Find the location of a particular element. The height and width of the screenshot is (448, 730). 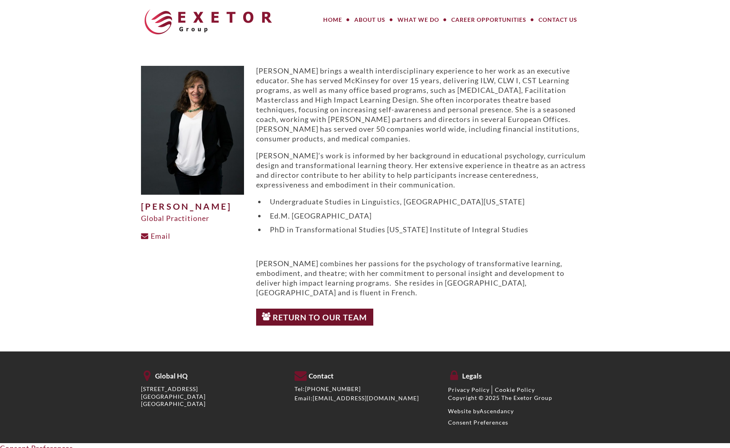

div: Copyright © 2025 The Exetor Group is located at coordinates (519, 398).